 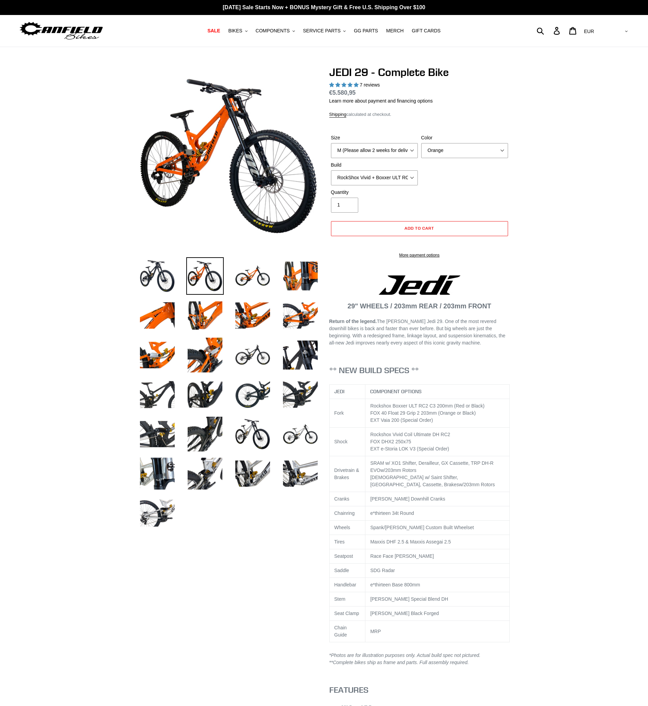 I want to click on td: Maxxis DHF 2.5 & Maxxis Assegai 2.5, so click(x=438, y=542).